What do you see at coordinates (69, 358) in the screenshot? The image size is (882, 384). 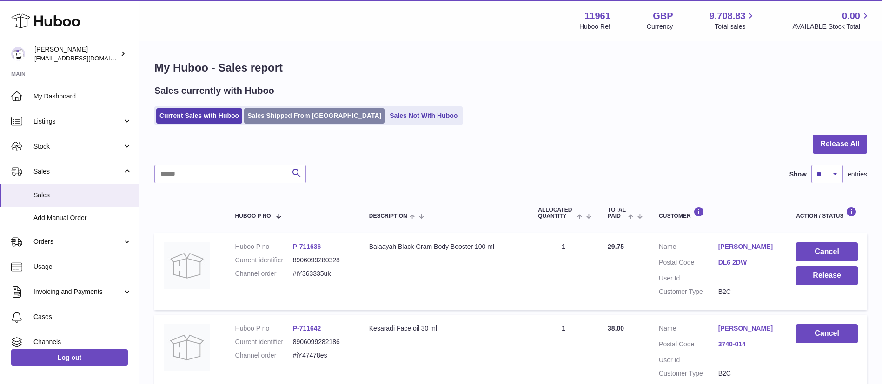 I see `a: Log out` at bounding box center [69, 358].